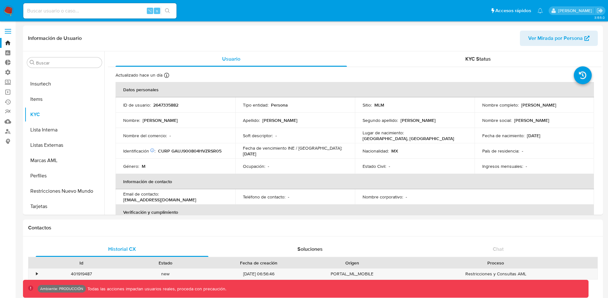  What do you see at coordinates (254, 166) in the screenshot?
I see `p: Ocupación :` at bounding box center [254, 166].